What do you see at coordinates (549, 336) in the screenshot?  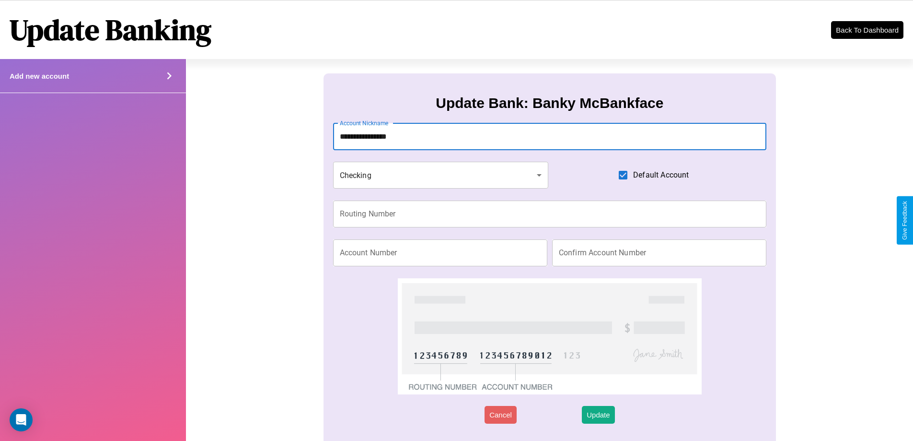 I see `img: check` at bounding box center [549, 336].